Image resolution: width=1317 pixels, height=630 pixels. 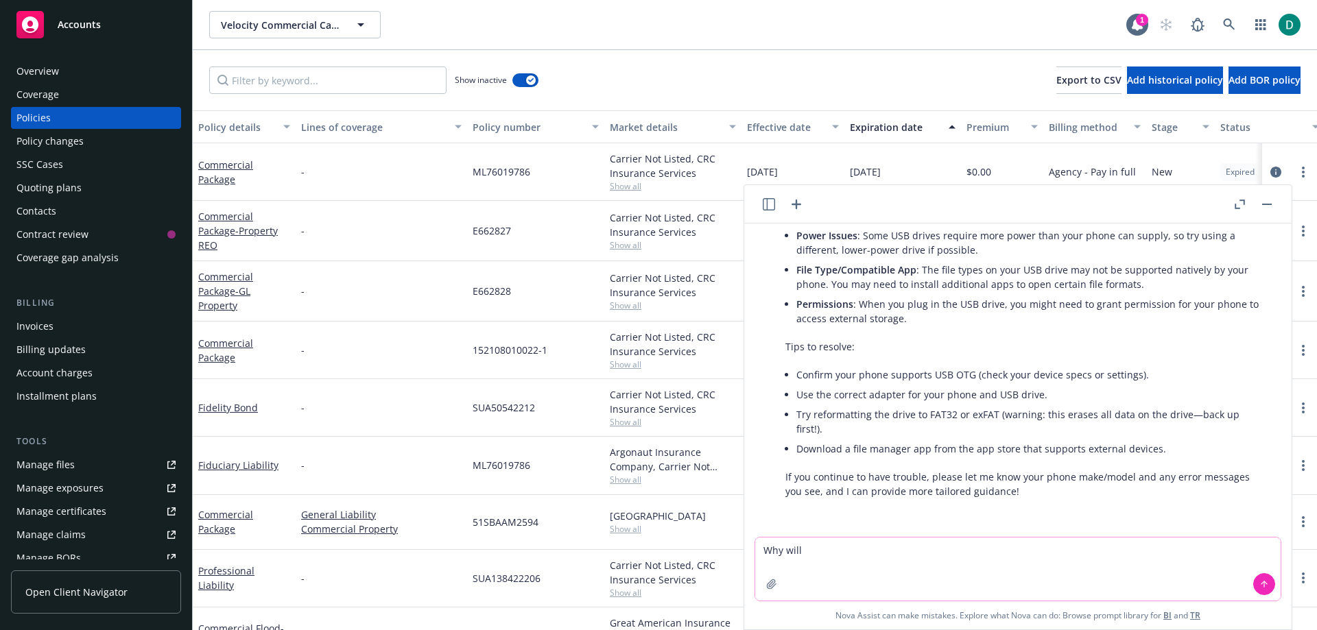 What do you see at coordinates (96, 488) in the screenshot?
I see `a: Manage exposures` at bounding box center [96, 488].